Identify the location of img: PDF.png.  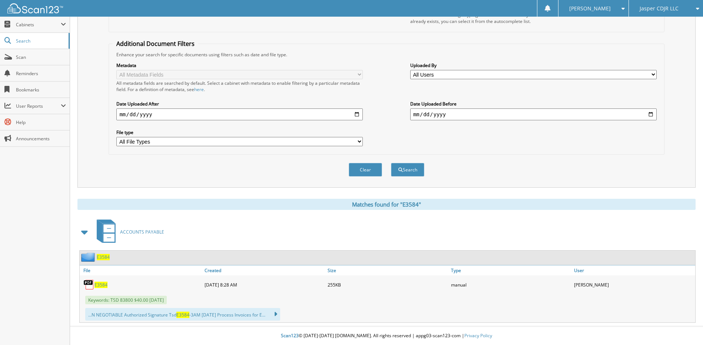
(89, 285).